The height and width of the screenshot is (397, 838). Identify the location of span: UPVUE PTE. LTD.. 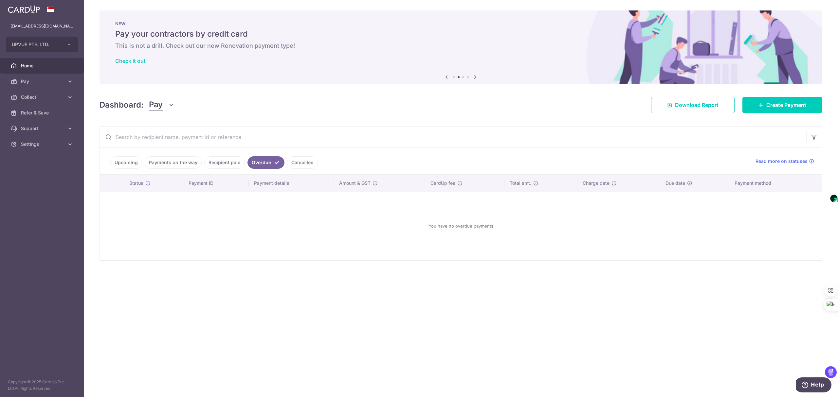
(36, 45).